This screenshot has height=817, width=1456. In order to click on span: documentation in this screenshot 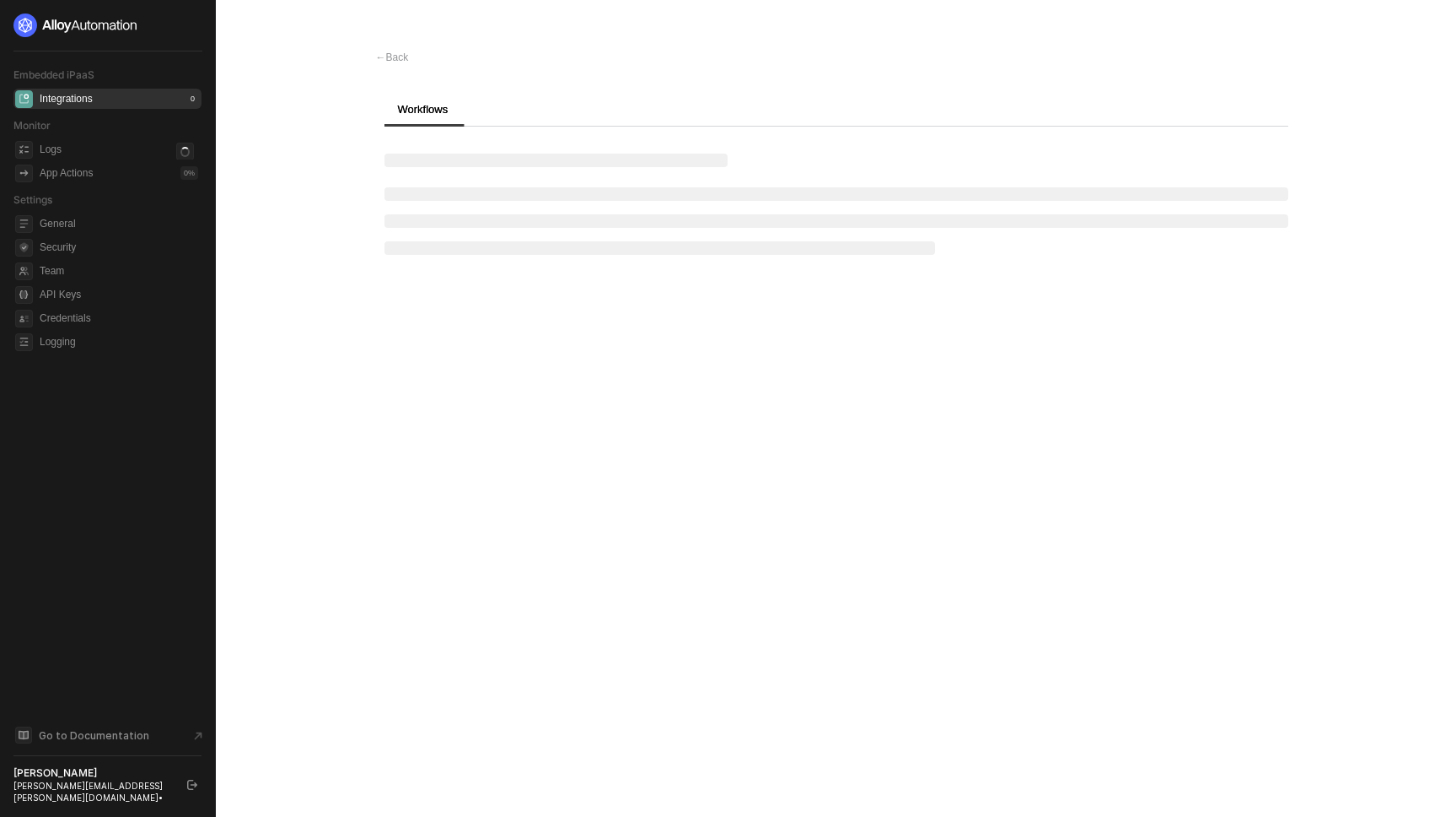, I will do `click(23, 735)`.